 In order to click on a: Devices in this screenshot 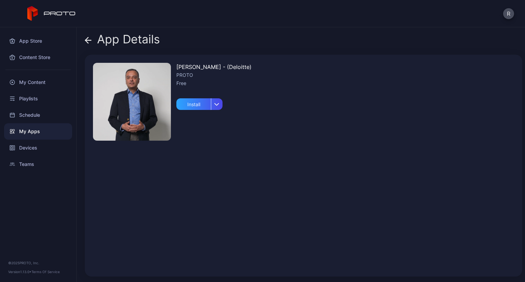, I will do `click(38, 148)`.